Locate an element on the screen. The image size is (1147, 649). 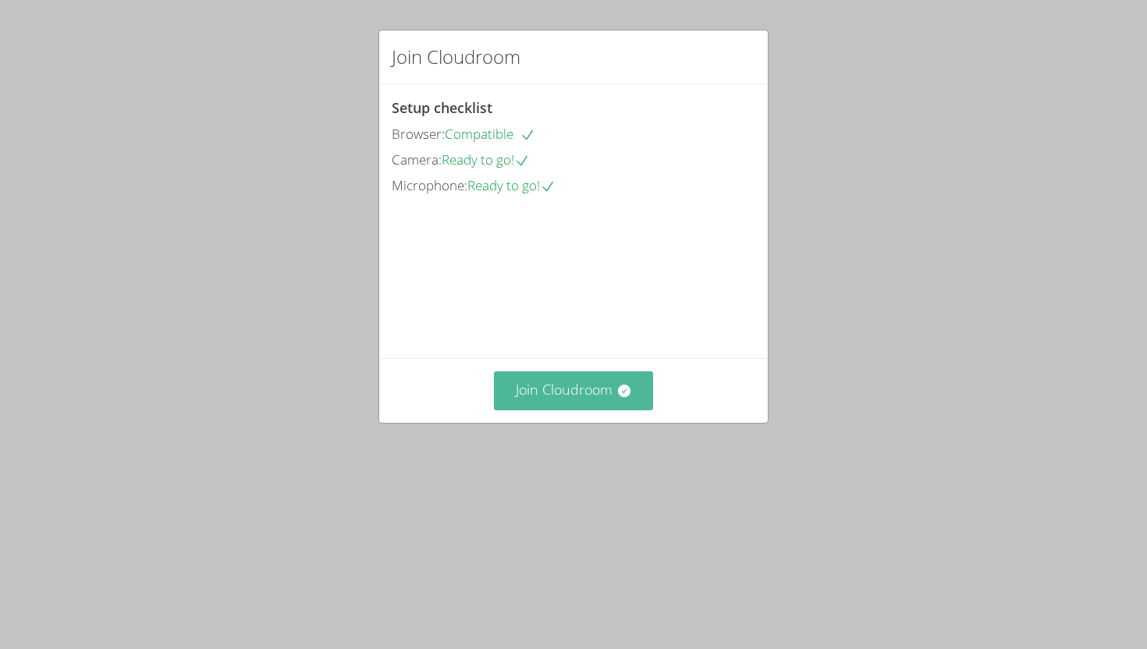
button: Join Cloudroom is located at coordinates (574, 390).